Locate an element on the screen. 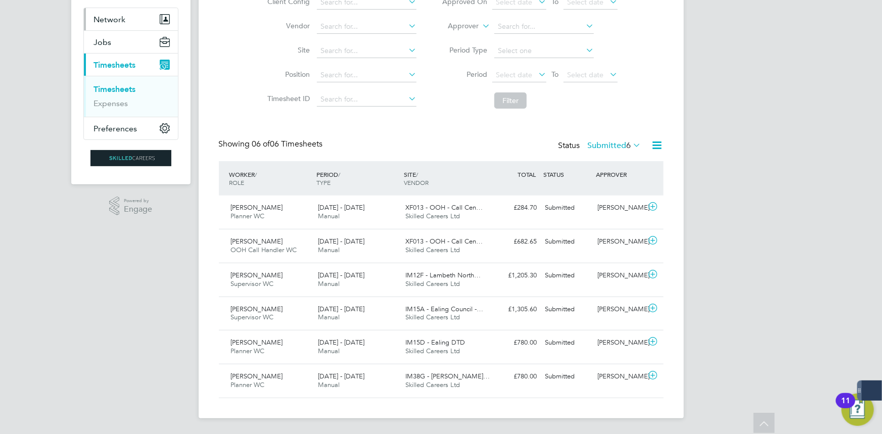 The image size is (882, 434). label: Period Type is located at coordinates (465, 50).